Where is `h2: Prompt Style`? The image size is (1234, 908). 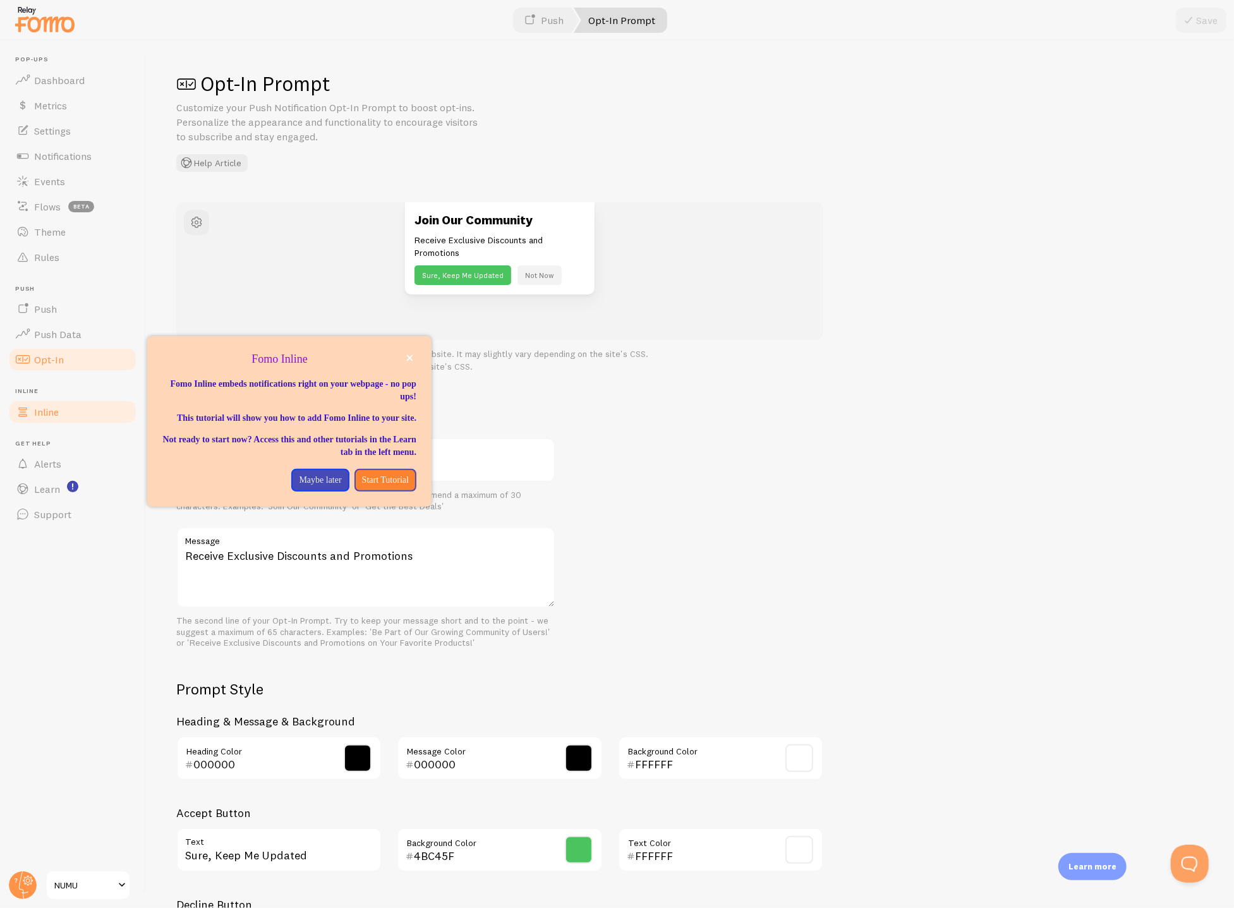
h2: Prompt Style is located at coordinates (500, 689).